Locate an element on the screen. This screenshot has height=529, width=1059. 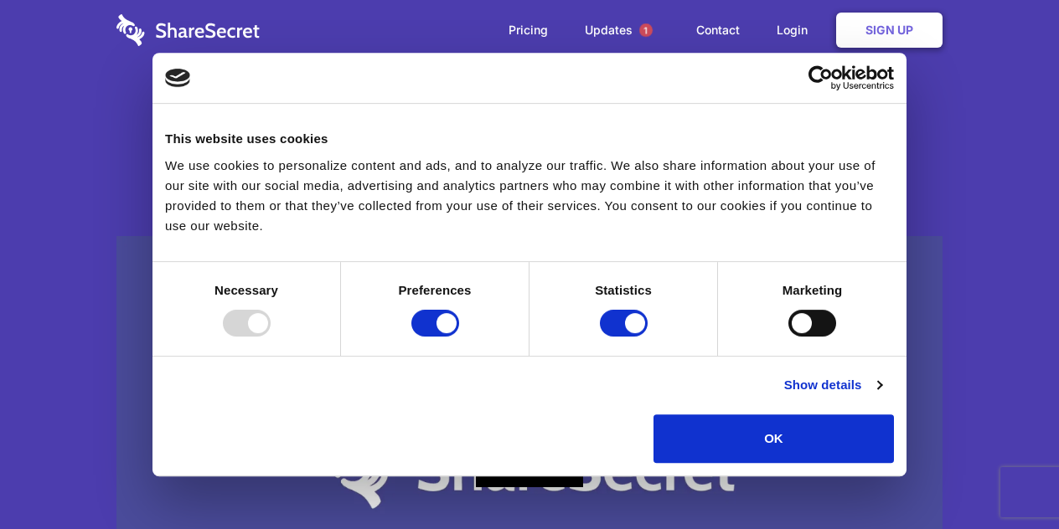
strong: Preferences is located at coordinates (435, 290).